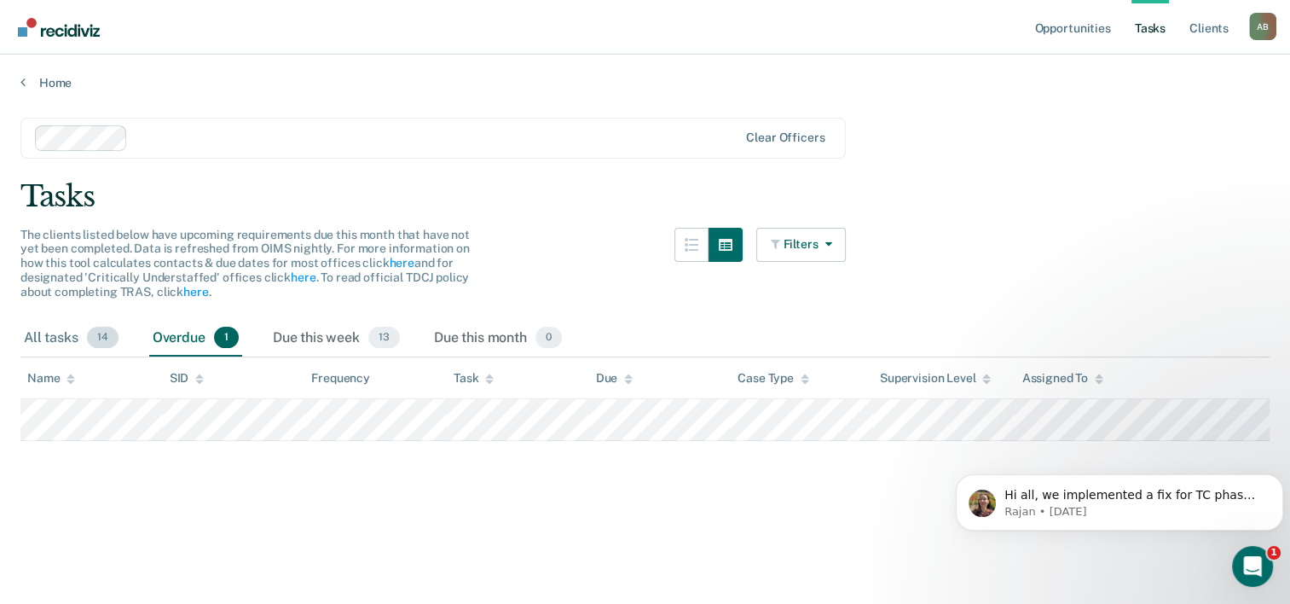 The width and height of the screenshot is (1290, 604). I want to click on span: Hi all, we implemented a fix for TC phases! So this should be resolved., so click(184, 65).